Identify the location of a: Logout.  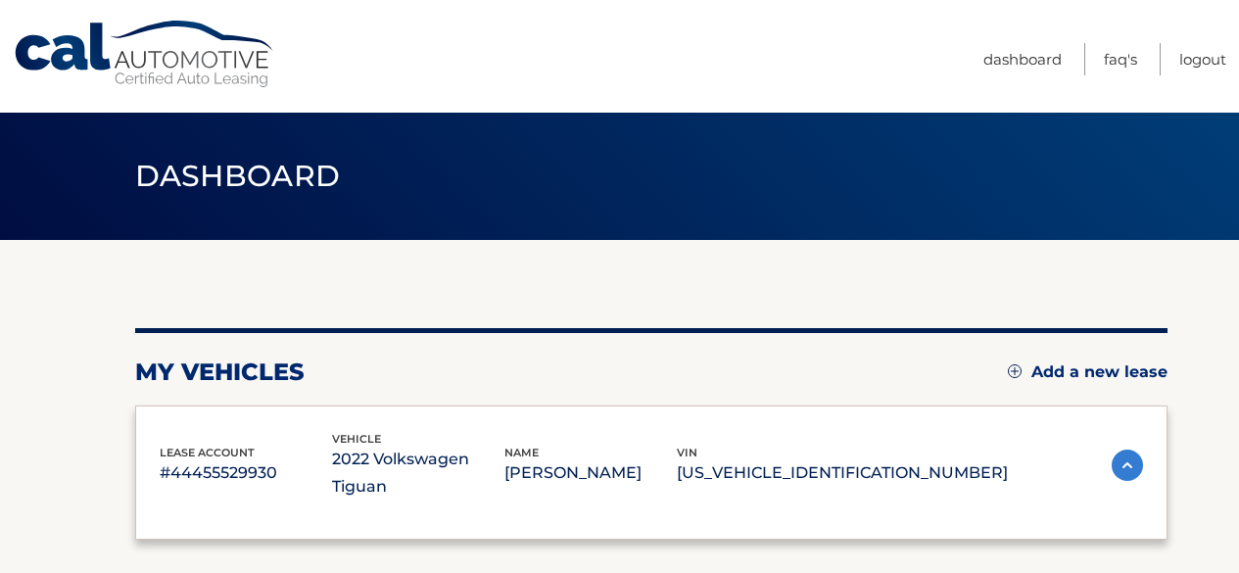
(1203, 59).